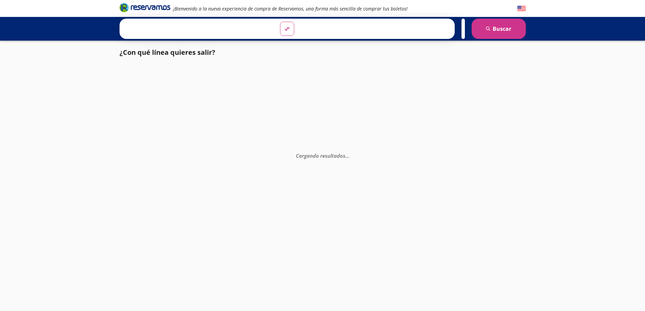  I want to click on button: English, so click(521, 8).